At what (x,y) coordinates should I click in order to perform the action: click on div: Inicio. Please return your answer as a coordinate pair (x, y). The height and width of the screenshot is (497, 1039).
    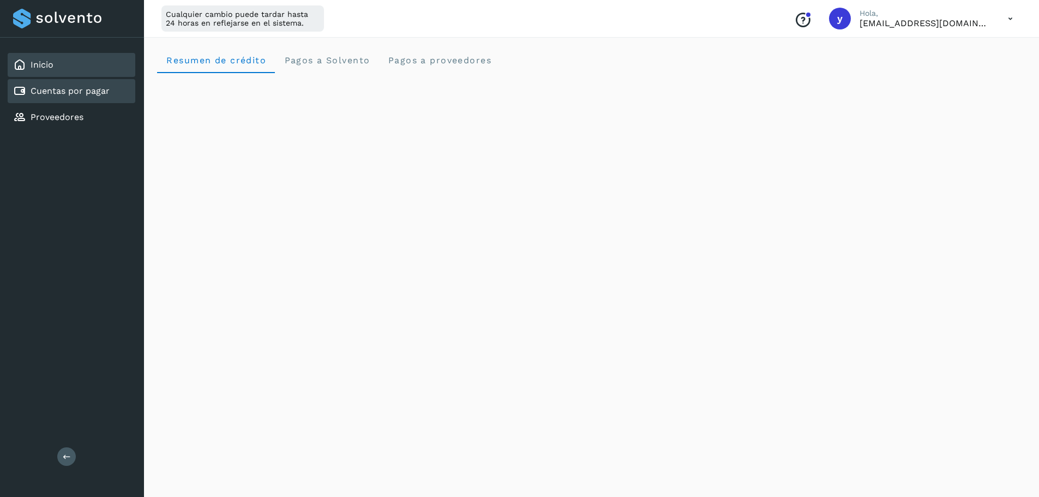
    Looking at the image, I should click on (71, 65).